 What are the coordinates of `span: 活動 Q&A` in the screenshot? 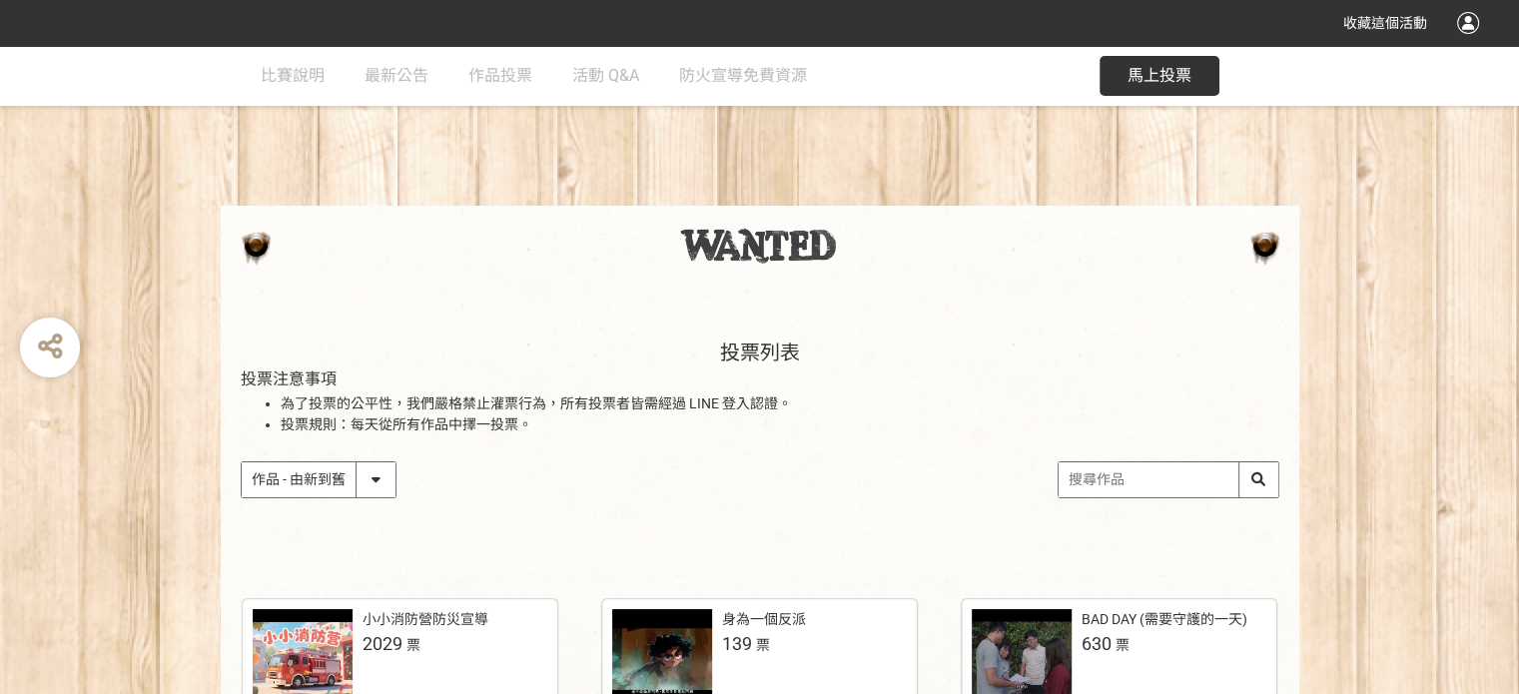 It's located at (605, 75).